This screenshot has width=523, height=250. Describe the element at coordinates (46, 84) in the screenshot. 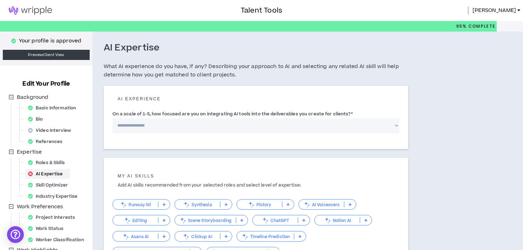

I see `h3: Edit Your Profile` at that location.